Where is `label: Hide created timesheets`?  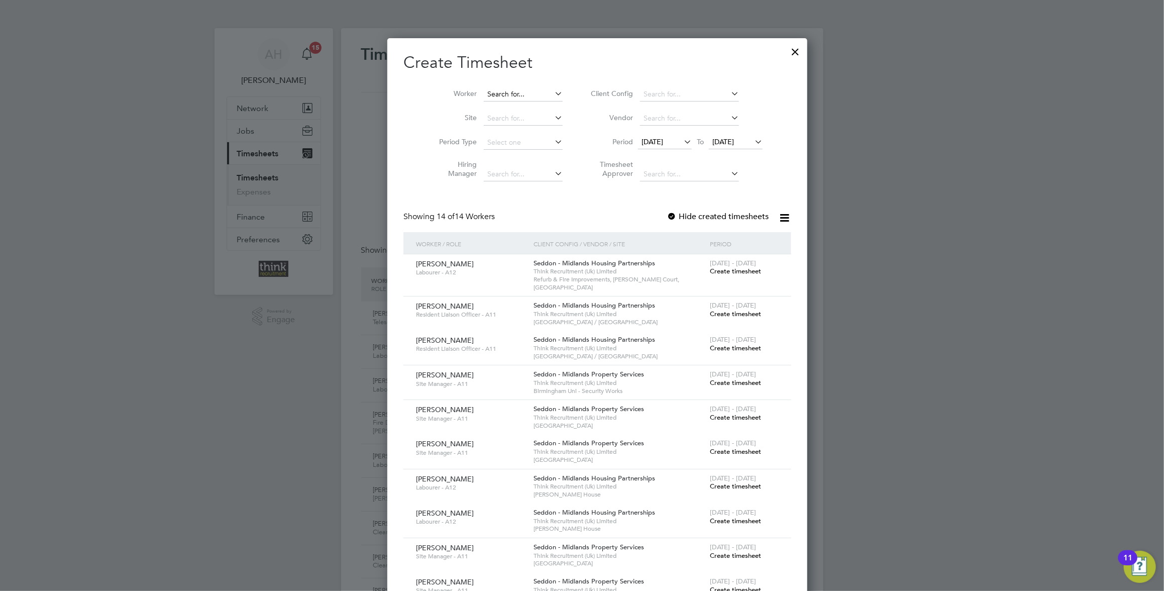
label: Hide created timesheets is located at coordinates (718, 217).